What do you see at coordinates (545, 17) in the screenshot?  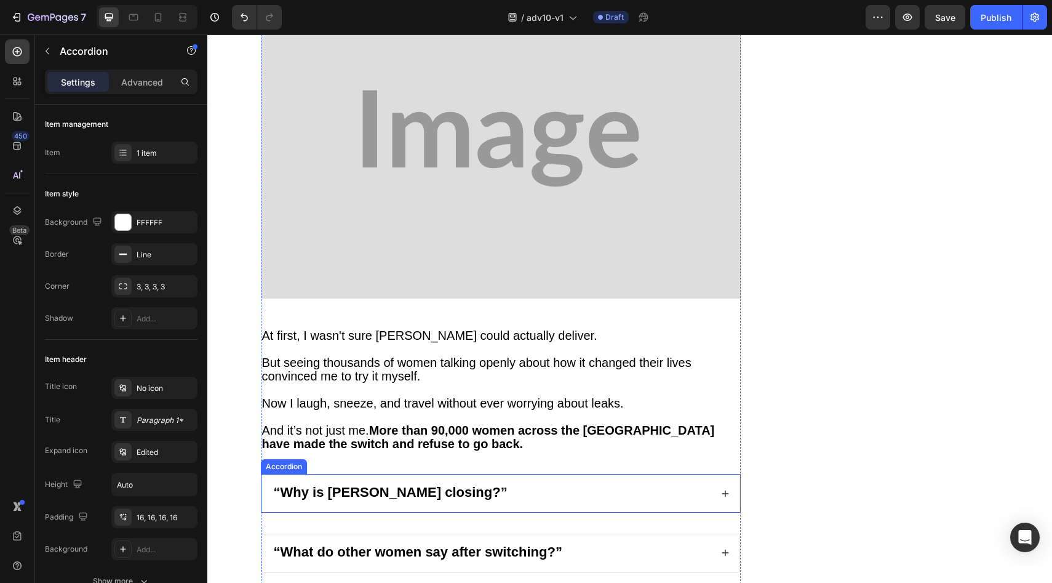 I see `span: adv10-v1` at bounding box center [545, 17].